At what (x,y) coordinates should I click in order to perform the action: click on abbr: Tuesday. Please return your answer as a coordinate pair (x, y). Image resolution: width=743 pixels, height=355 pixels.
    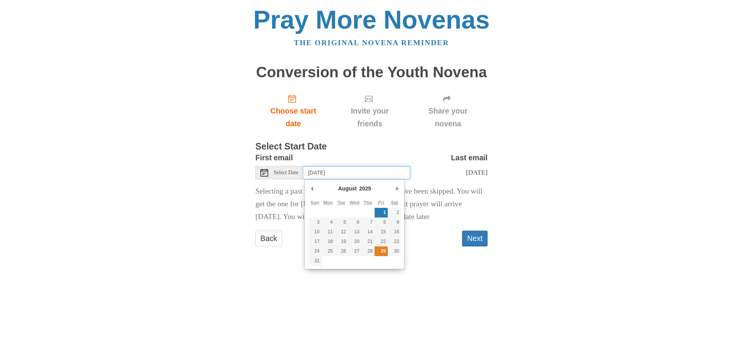
    Looking at the image, I should click on (341, 203).